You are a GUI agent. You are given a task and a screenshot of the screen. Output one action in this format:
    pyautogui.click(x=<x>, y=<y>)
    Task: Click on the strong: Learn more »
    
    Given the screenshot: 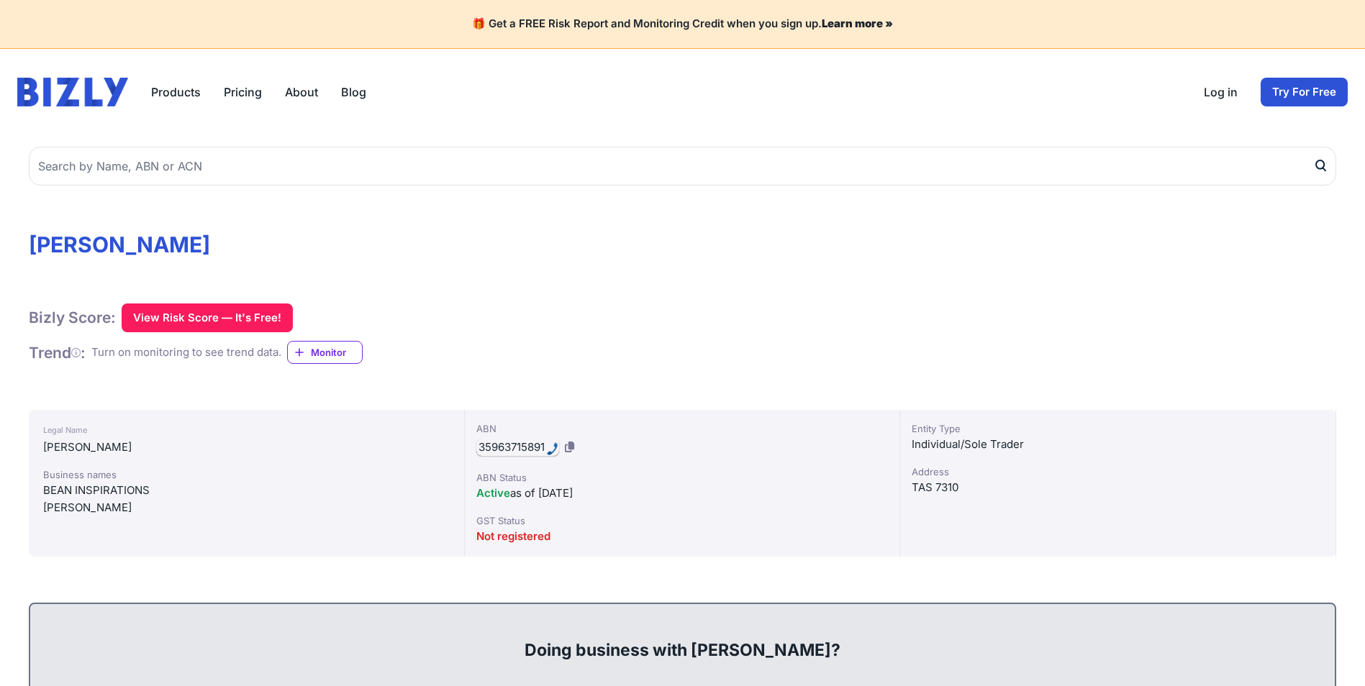 What is the action you would take?
    pyautogui.click(x=857, y=23)
    